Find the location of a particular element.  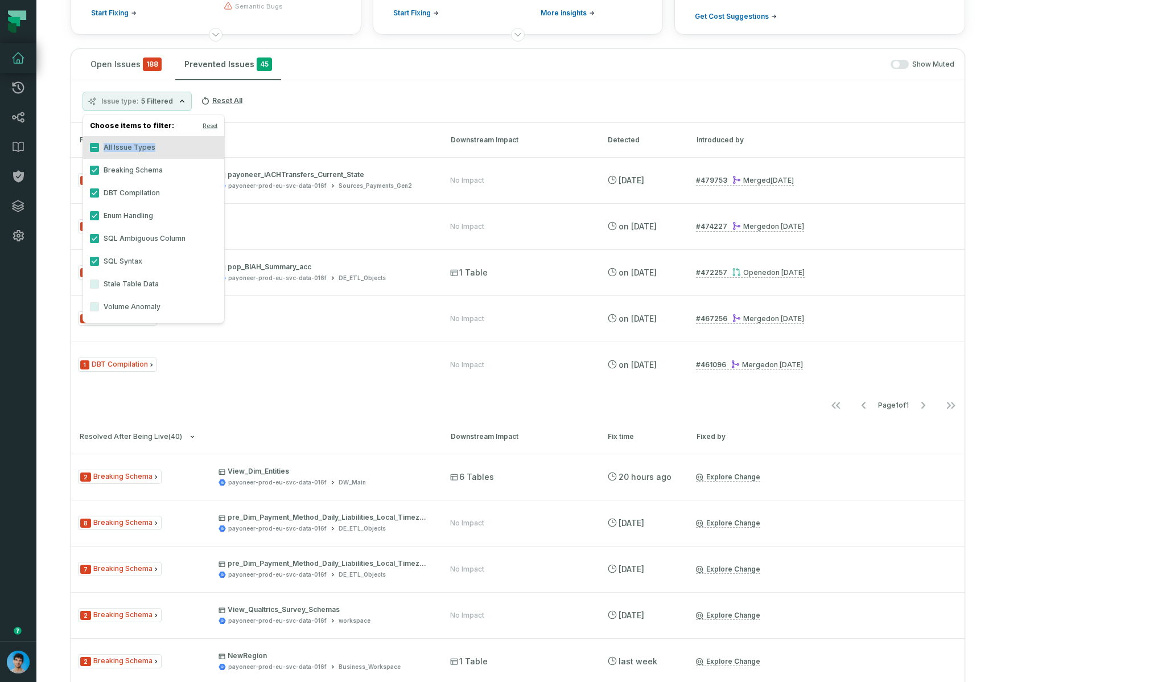

div: Sources_Payments_Gen2 is located at coordinates (375, 186).